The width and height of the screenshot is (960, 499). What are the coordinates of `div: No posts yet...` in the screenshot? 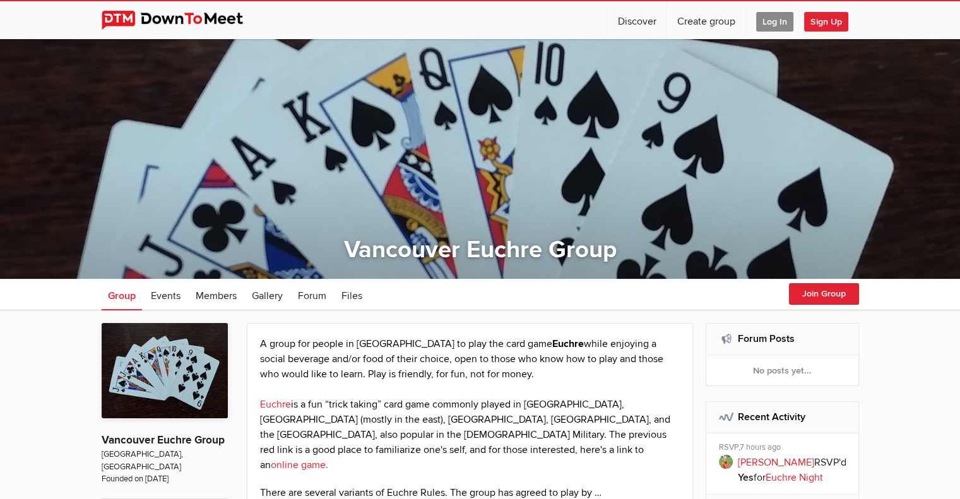 It's located at (782, 370).